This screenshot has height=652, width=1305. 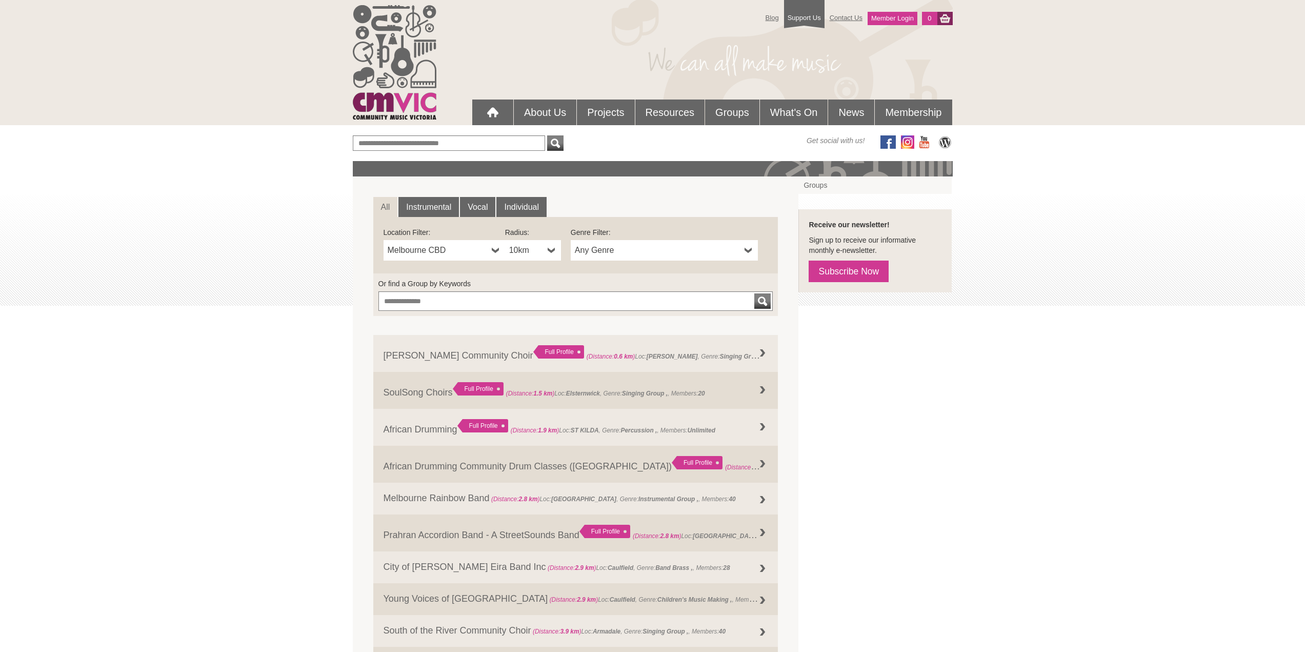 What do you see at coordinates (606, 112) in the screenshot?
I see `a: Projects` at bounding box center [606, 112].